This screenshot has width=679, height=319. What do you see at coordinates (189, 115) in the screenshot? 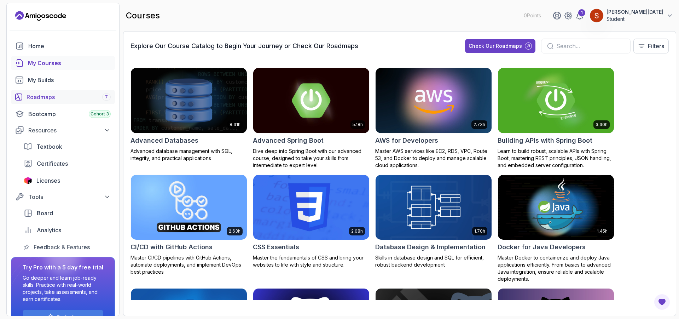
I see `a: Advanced Databases card8.31hAdvanced DatabasesAdvanced database management with SQL, integrity, a...` at bounding box center [189, 115].